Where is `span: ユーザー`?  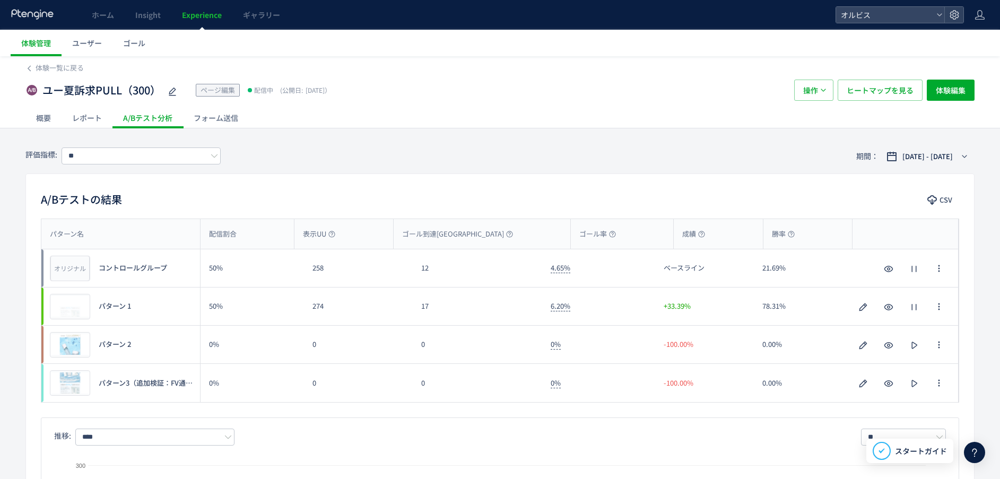 span: ユーザー is located at coordinates (87, 43).